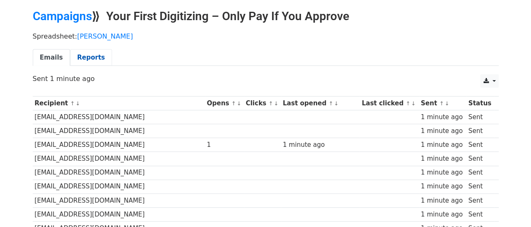 The height and width of the screenshot is (227, 531). I want to click on th: Sent, so click(443, 103).